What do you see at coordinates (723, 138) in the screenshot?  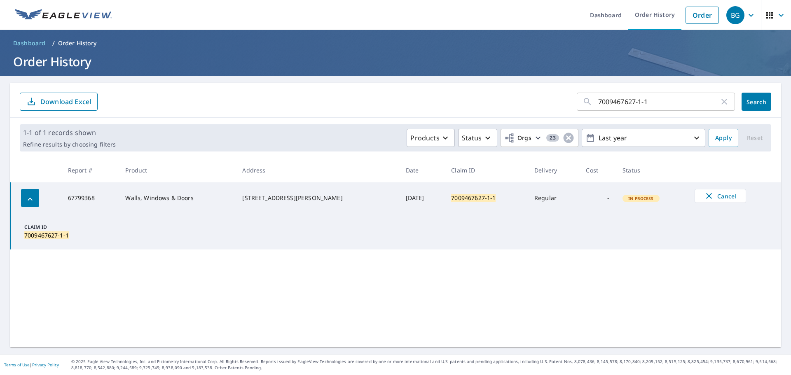 I see `button: Apply` at bounding box center [723, 138].